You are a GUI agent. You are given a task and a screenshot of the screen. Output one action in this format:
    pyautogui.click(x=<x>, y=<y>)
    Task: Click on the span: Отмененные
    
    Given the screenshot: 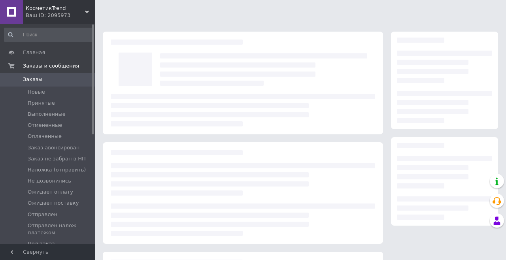 What is the action you would take?
    pyautogui.click(x=45, y=125)
    